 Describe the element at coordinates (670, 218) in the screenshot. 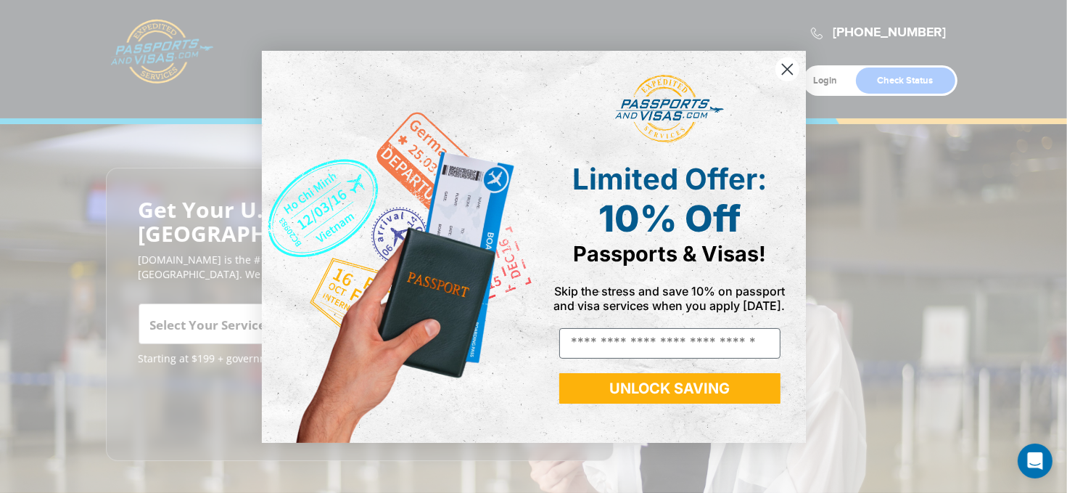

I see `span: 10% Off` at that location.